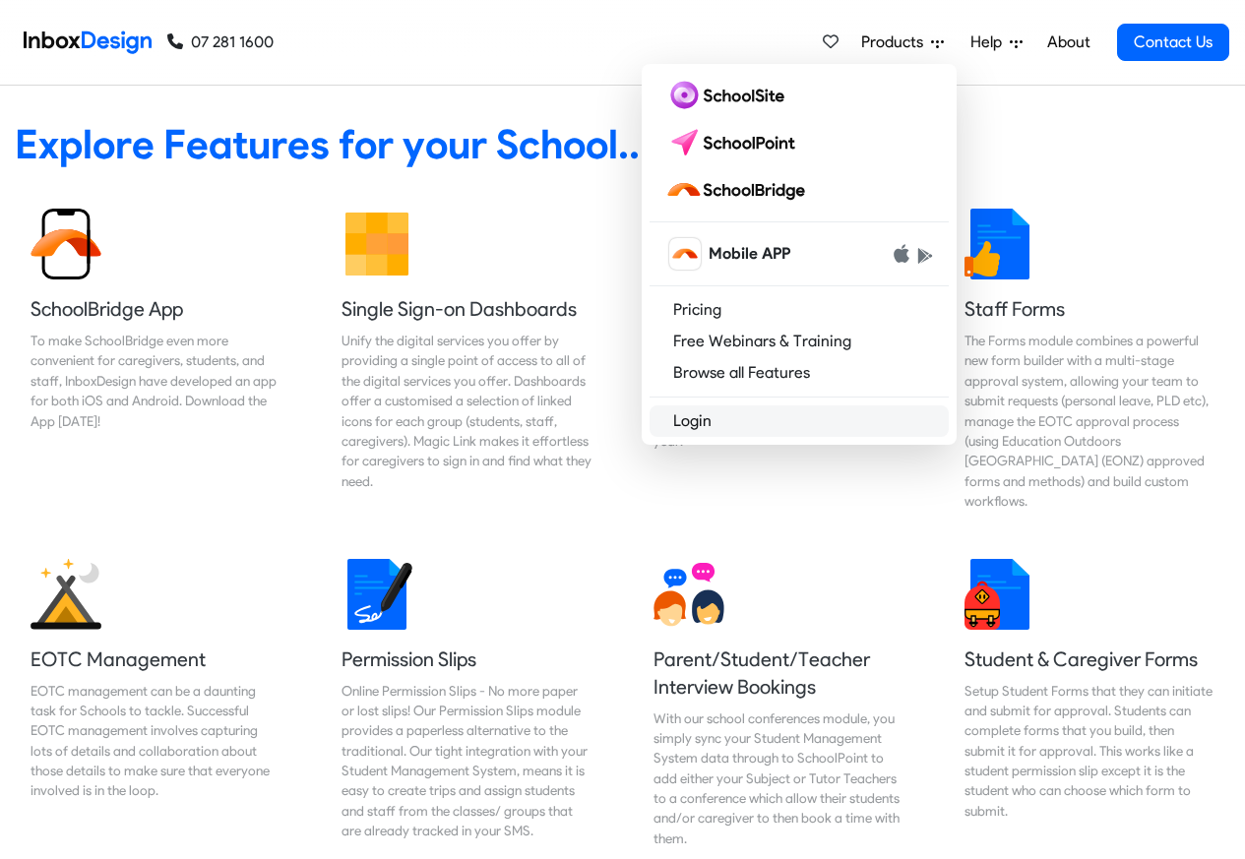 This screenshot has width=1245, height=859. What do you see at coordinates (1090, 360) in the screenshot?
I see `a: Staff Forms The Forms module combines a powerful new form builder with a multi-stage approval sys...` at bounding box center [1090, 360].